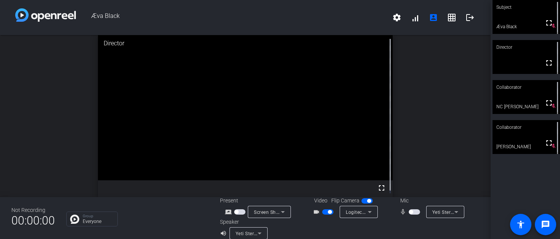 The image size is (560, 239). I want to click on mat-icon: account_box, so click(434, 18).